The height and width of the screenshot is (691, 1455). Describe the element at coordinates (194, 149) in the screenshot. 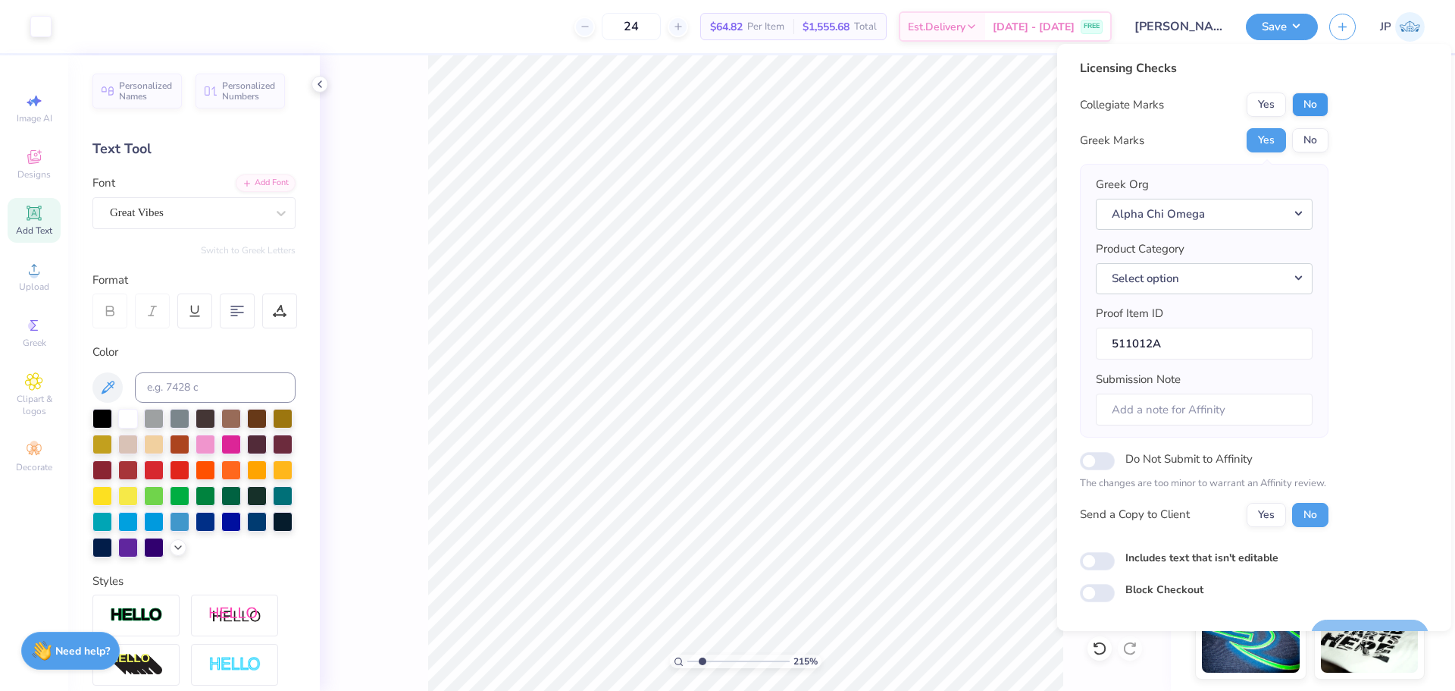

I see `div: Text Tool` at that location.